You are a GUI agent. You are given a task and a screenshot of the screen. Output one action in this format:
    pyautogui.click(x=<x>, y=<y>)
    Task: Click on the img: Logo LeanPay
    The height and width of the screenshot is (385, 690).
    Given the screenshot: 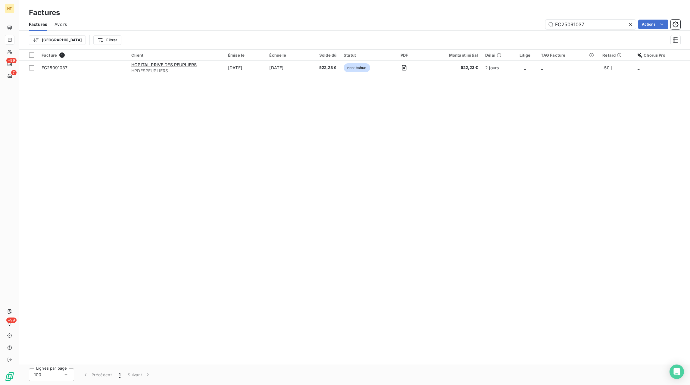 What is the action you would take?
    pyautogui.click(x=10, y=377)
    